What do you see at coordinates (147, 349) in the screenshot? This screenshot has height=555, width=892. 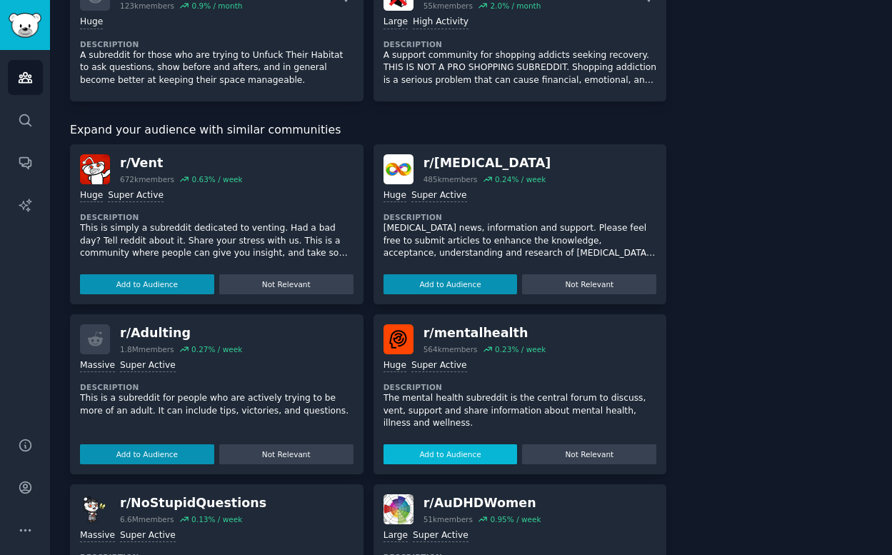 I see `div: 1.8M members` at bounding box center [147, 349].